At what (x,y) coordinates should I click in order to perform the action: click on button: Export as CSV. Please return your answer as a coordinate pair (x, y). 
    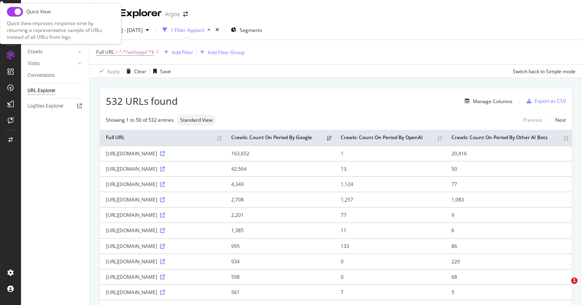
    Looking at the image, I should click on (544, 101).